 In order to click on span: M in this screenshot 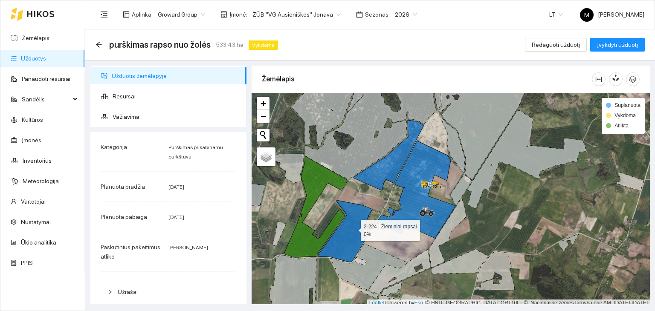, I will do `click(587, 15)`.